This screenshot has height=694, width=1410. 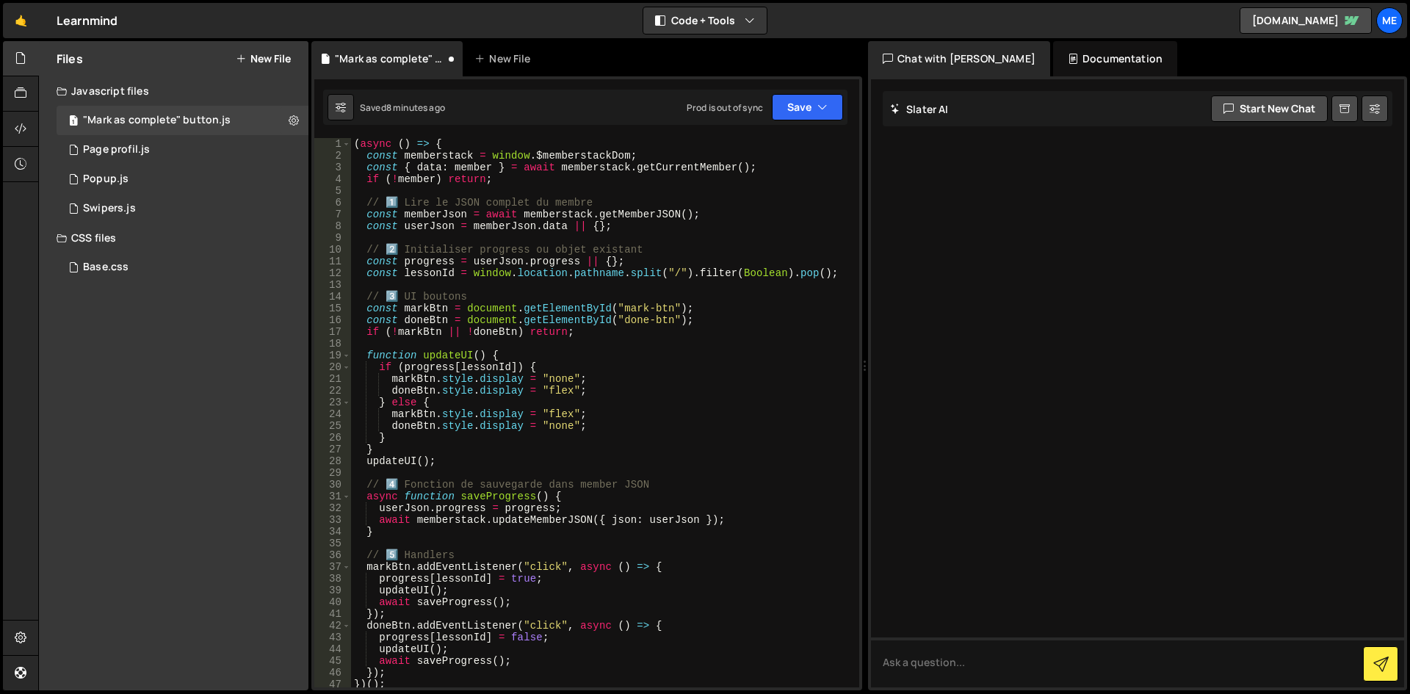 I want to click on div: 47, so click(x=333, y=685).